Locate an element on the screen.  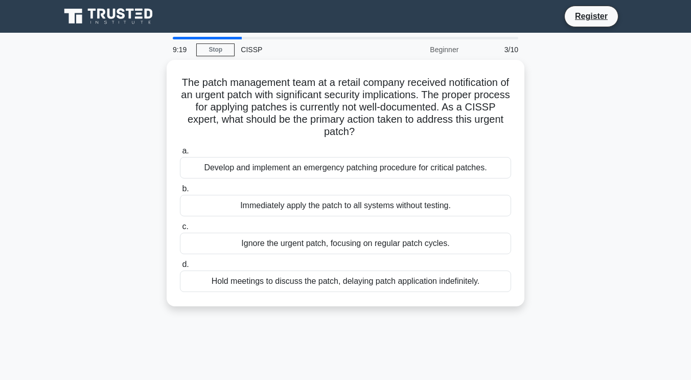
div: CISSP is located at coordinates (304, 50).